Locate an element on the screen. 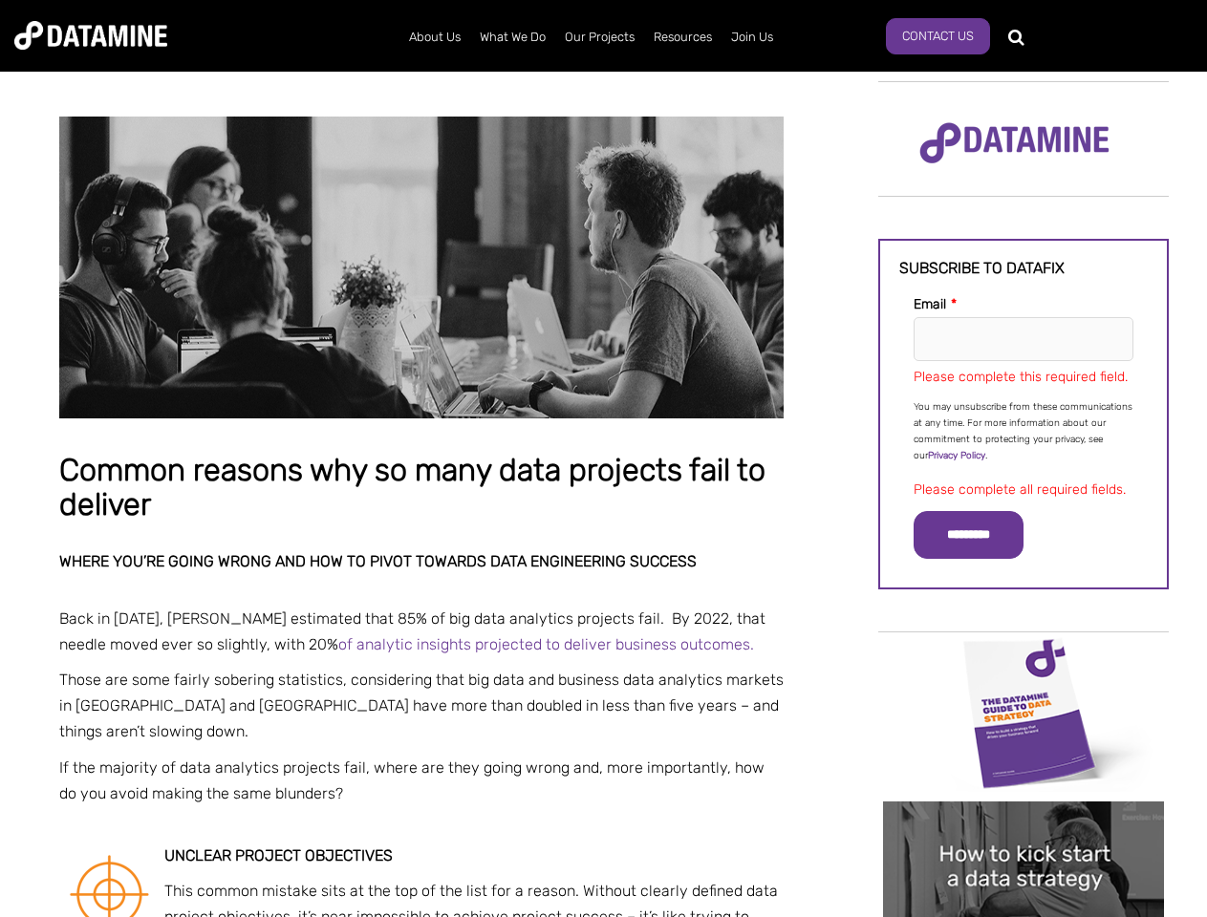 Image resolution: width=1207 pixels, height=917 pixels. a: of analytic insights projected to deliver business outcomes. is located at coordinates (546, 644).